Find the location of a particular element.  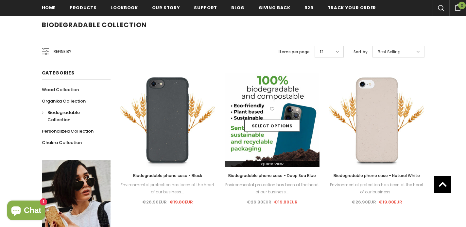

a: Personalized Collection is located at coordinates (68, 131).